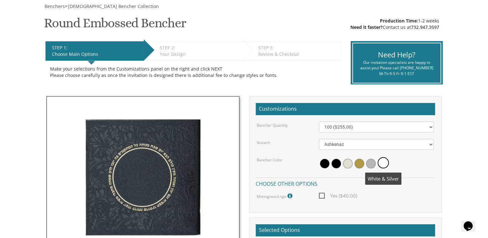 The height and width of the screenshot is (238, 488). Describe the element at coordinates (96, 48) in the screenshot. I see `div: STEP 1:` at that location.